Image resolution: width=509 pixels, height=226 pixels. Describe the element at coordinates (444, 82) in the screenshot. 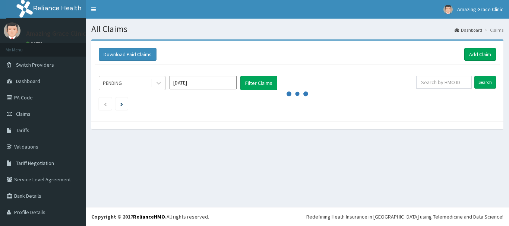

I see `input: Search by HMO ID` at that location.